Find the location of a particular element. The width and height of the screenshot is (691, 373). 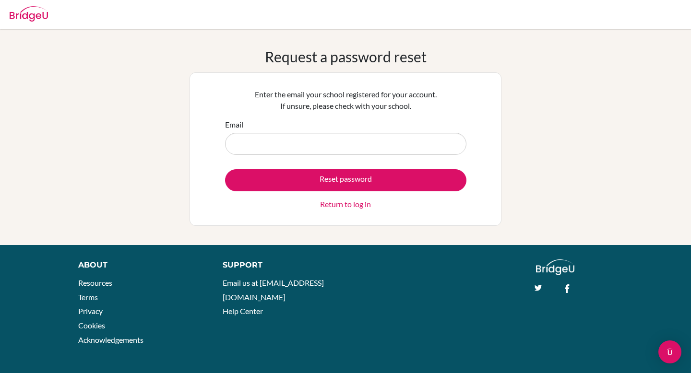

a: Help Center is located at coordinates (243, 311).